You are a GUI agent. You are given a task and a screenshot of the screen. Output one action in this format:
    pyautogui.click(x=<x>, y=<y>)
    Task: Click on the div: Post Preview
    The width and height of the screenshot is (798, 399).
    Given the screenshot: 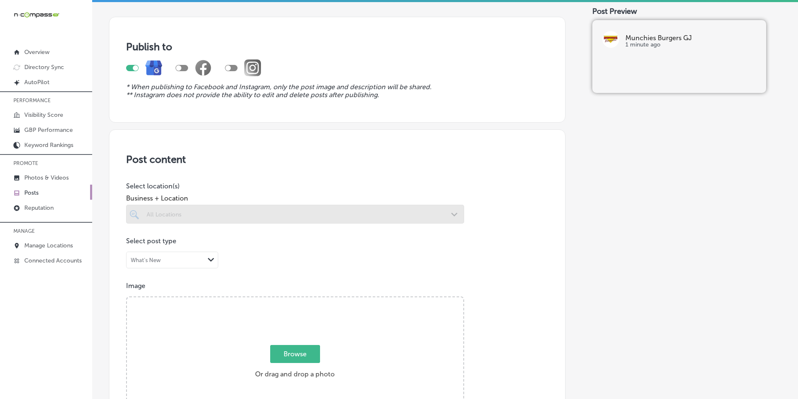 What is the action you would take?
    pyautogui.click(x=686, y=11)
    